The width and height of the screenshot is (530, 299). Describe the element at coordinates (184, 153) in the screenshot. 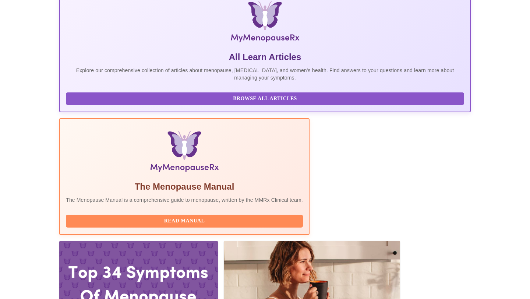

I see `img: Menopause Manual` at that location.